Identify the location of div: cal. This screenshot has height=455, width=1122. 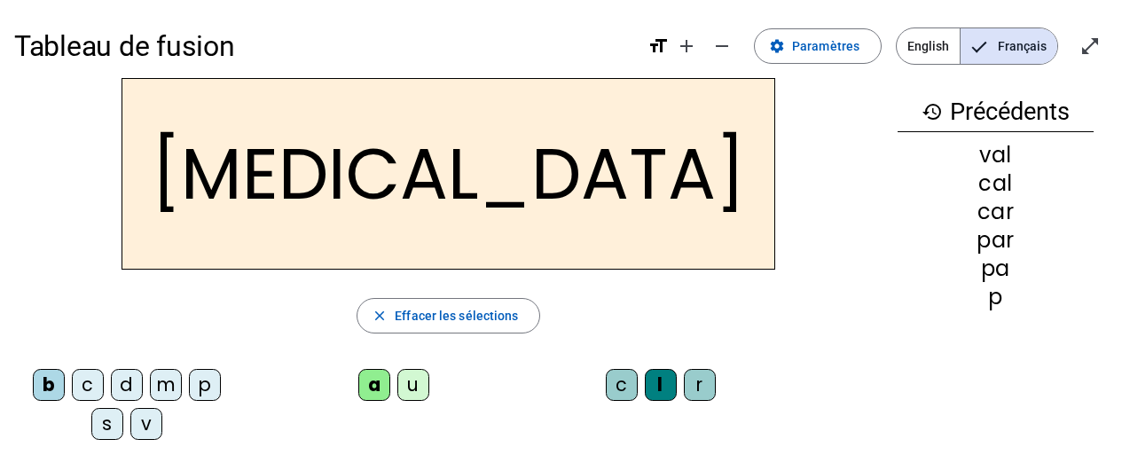
(995, 184).